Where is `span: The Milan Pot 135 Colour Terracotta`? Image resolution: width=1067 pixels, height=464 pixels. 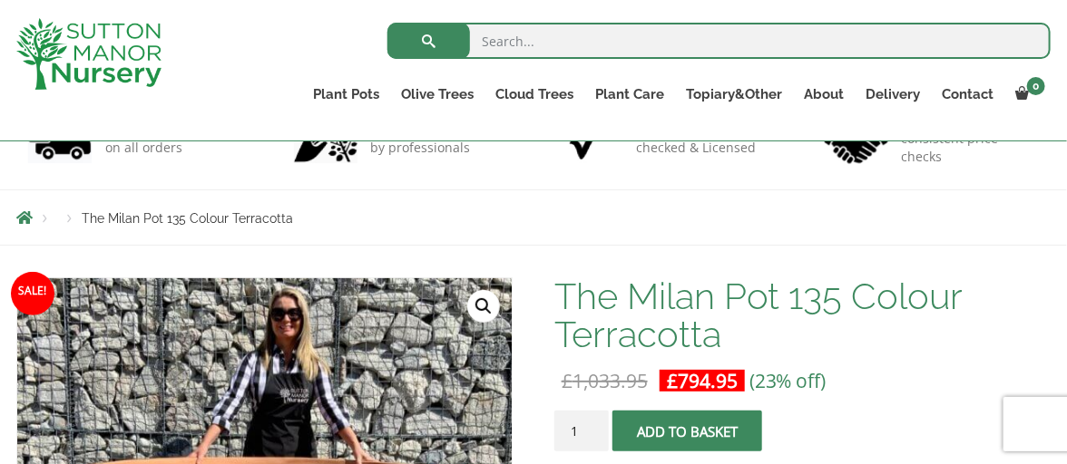
span: The Milan Pot 135 Colour Terracotta is located at coordinates (187, 219).